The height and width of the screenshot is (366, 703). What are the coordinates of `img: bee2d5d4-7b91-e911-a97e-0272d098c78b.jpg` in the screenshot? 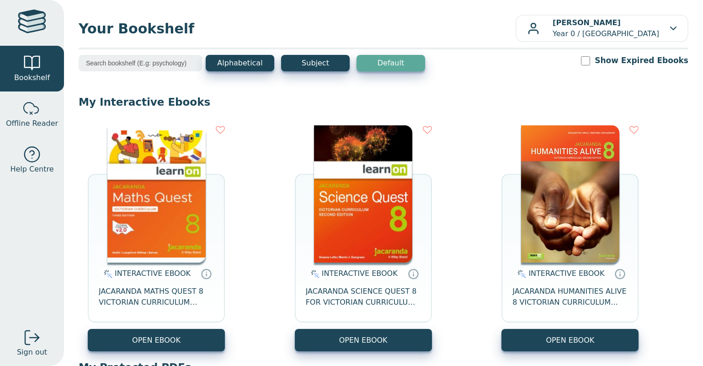 It's located at (570, 194).